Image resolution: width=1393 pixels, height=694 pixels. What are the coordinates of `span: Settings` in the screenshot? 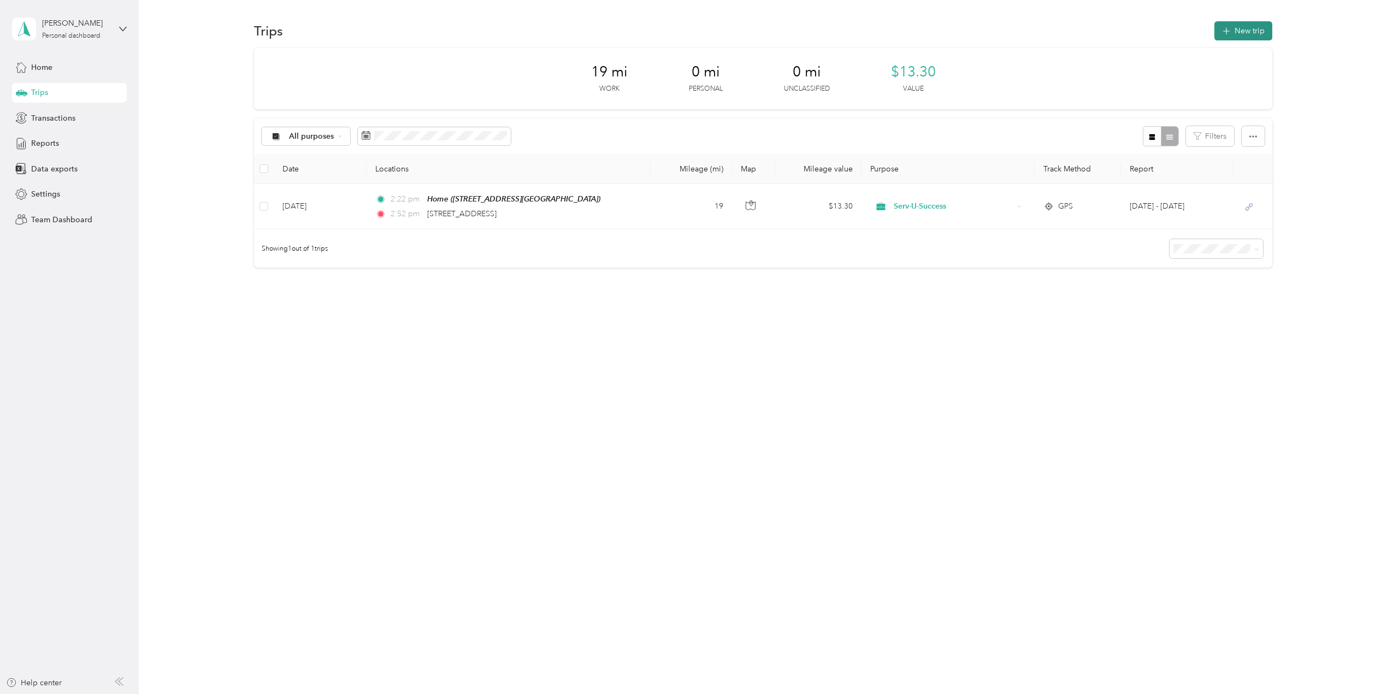 It's located at (45, 194).